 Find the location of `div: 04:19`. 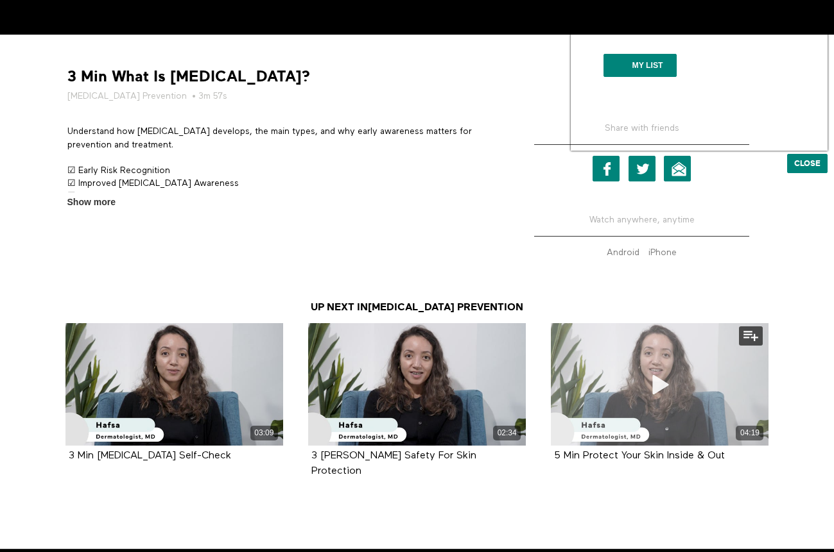

div: 04:19 is located at coordinates (749, 433).